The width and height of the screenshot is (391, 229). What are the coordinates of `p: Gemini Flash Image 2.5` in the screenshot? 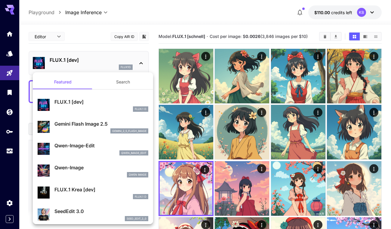 It's located at (101, 124).